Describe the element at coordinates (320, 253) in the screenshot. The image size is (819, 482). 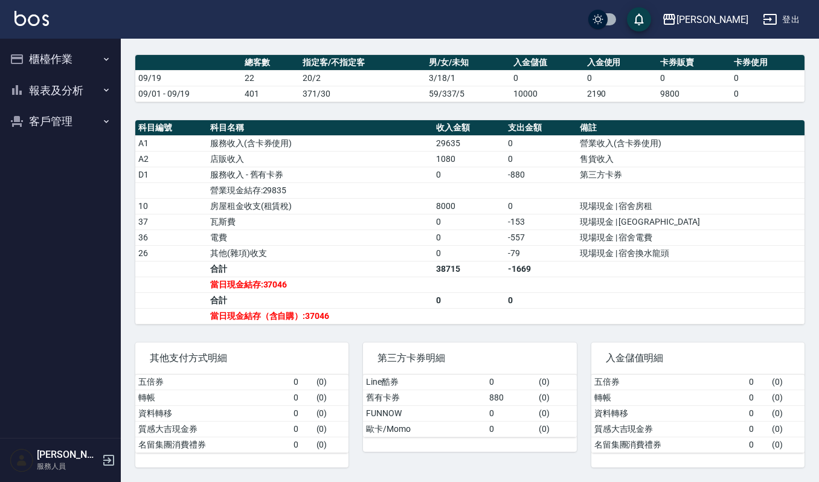
I see `td: 其他(雜項)收支` at that location.